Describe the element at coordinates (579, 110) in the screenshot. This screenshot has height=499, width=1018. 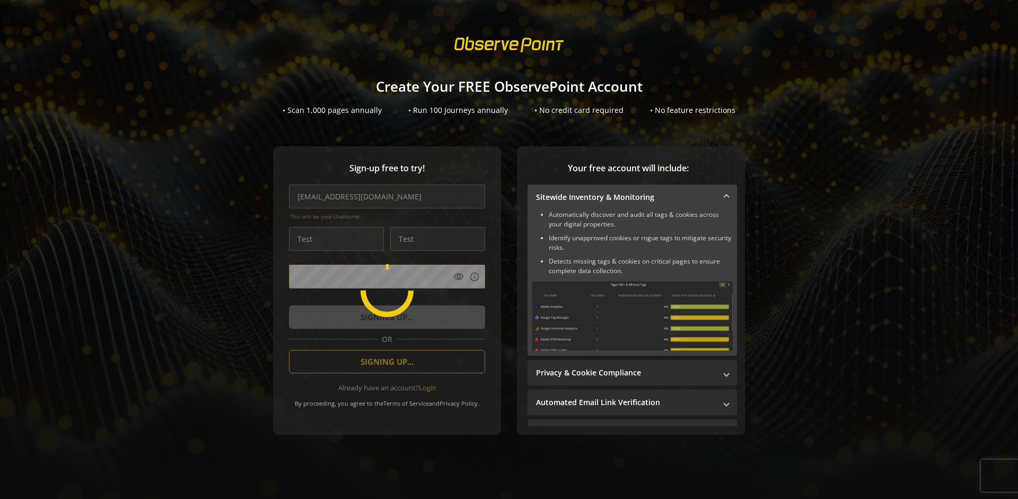
I see `div: • No credit card required` at that location.